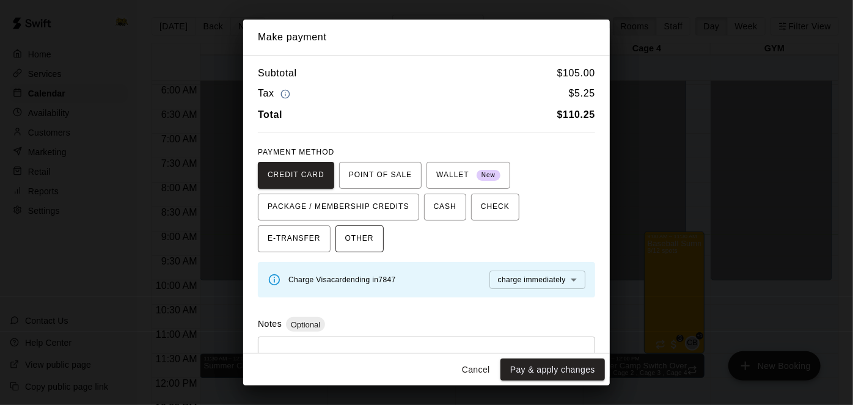  I want to click on span: Charge Visa card ending in 7847, so click(342, 280).